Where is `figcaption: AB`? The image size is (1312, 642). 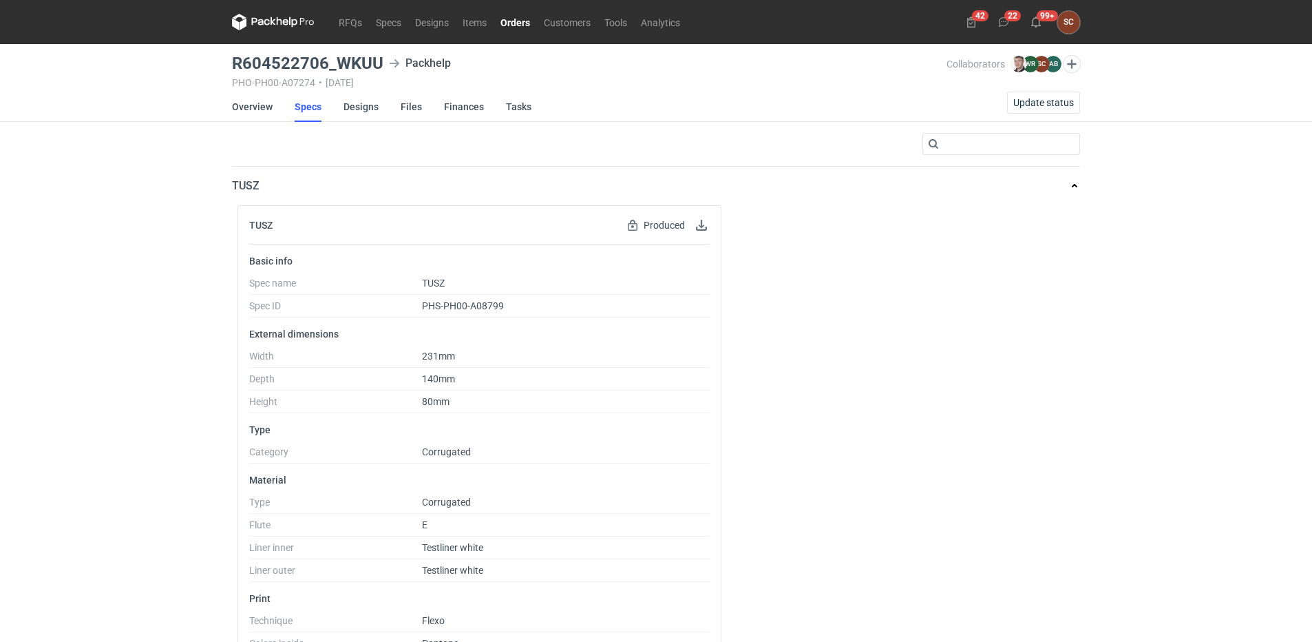
figcaption: AB is located at coordinates (1053, 64).